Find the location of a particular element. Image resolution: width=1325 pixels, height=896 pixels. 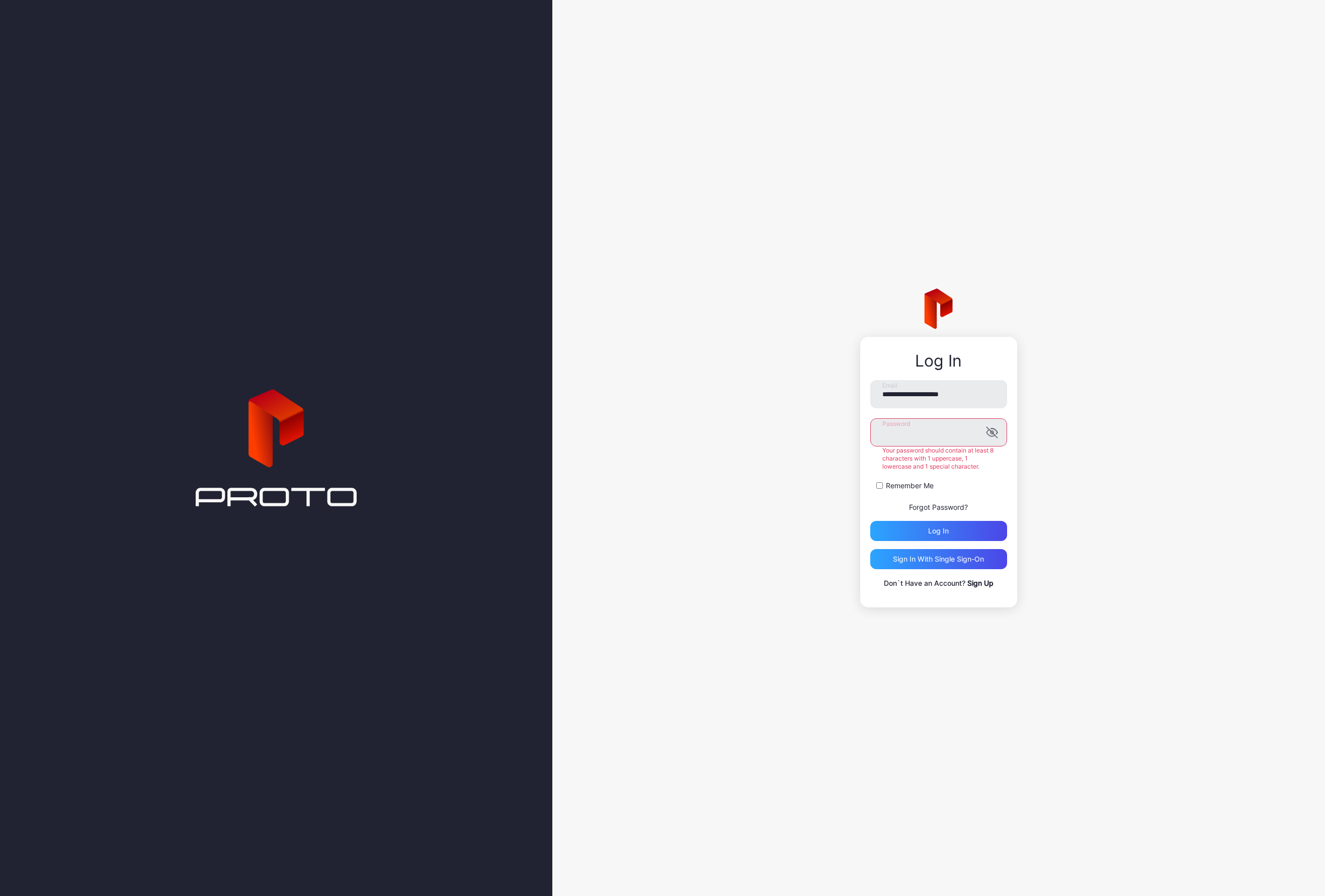

button: Password is located at coordinates (992, 432).